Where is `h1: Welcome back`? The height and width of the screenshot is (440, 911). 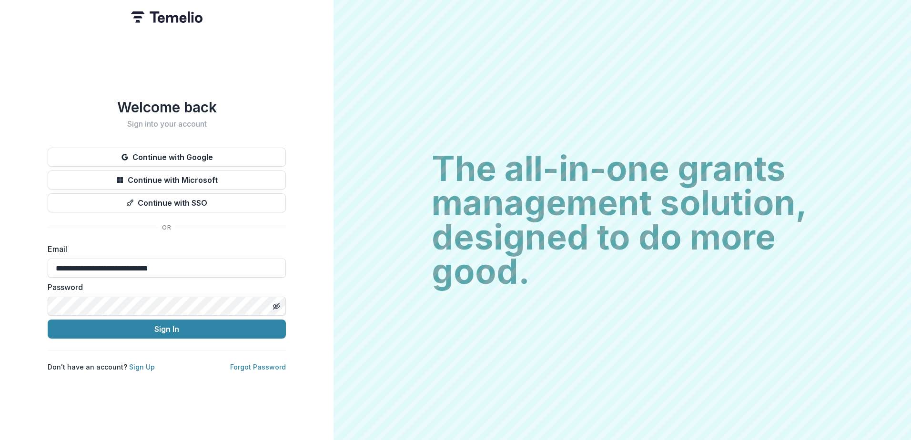
h1: Welcome back is located at coordinates (167, 107).